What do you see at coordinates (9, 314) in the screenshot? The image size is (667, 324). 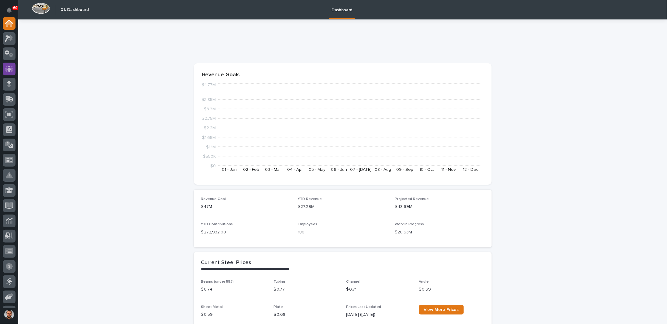 I see `button: users-avatar` at bounding box center [9, 314].